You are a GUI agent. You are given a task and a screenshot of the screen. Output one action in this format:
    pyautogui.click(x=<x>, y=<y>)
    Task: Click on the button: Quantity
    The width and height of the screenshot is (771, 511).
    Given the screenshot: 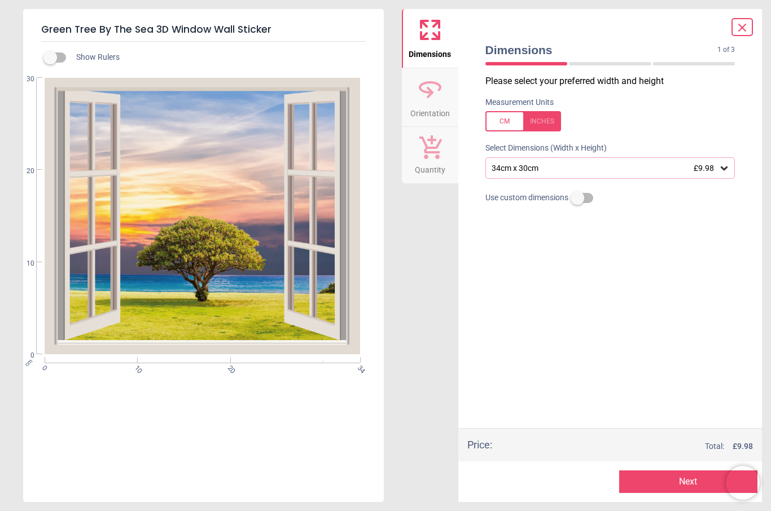 What is the action you would take?
    pyautogui.click(x=430, y=155)
    